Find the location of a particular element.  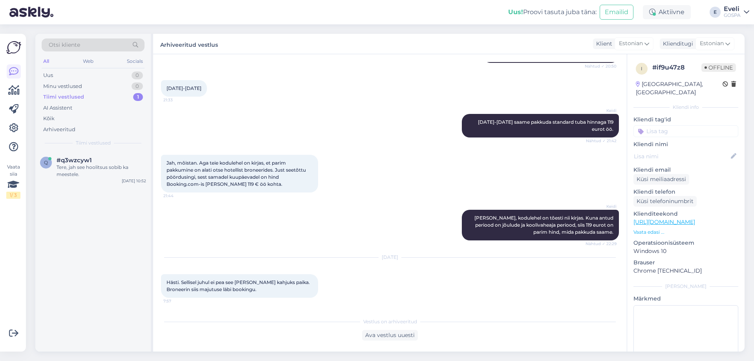

div: 1 is located at coordinates (138, 97).